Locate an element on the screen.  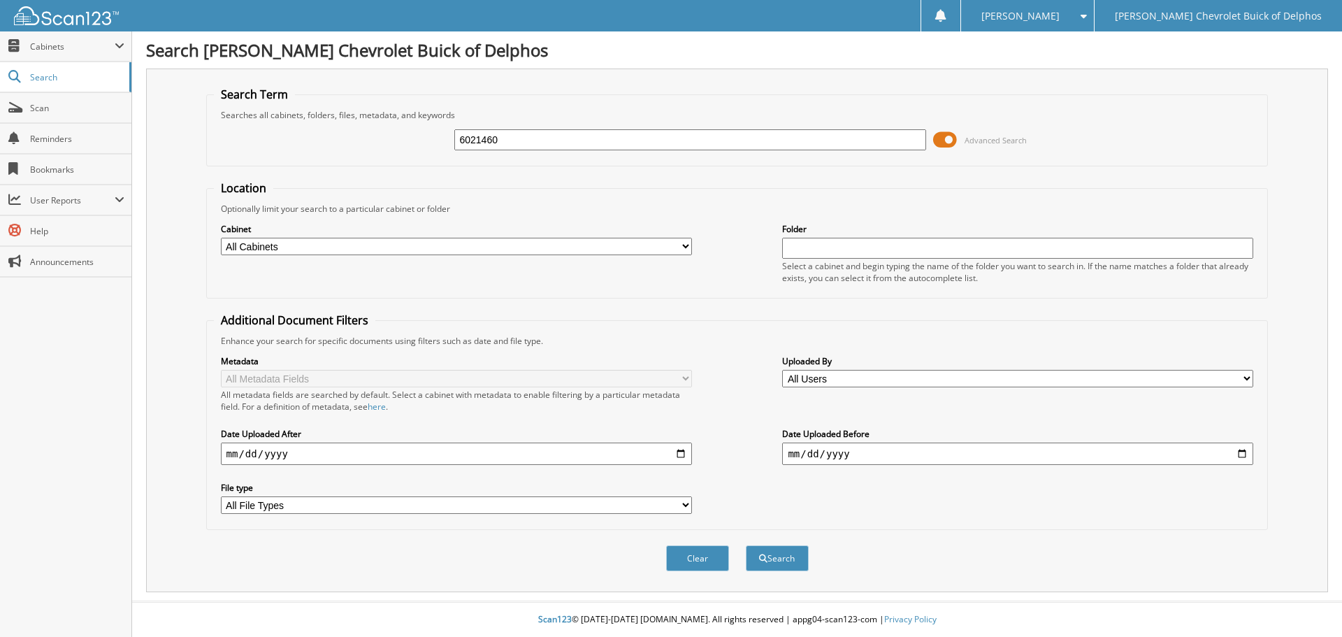
label: Date Uploaded Before is located at coordinates (1018, 433).